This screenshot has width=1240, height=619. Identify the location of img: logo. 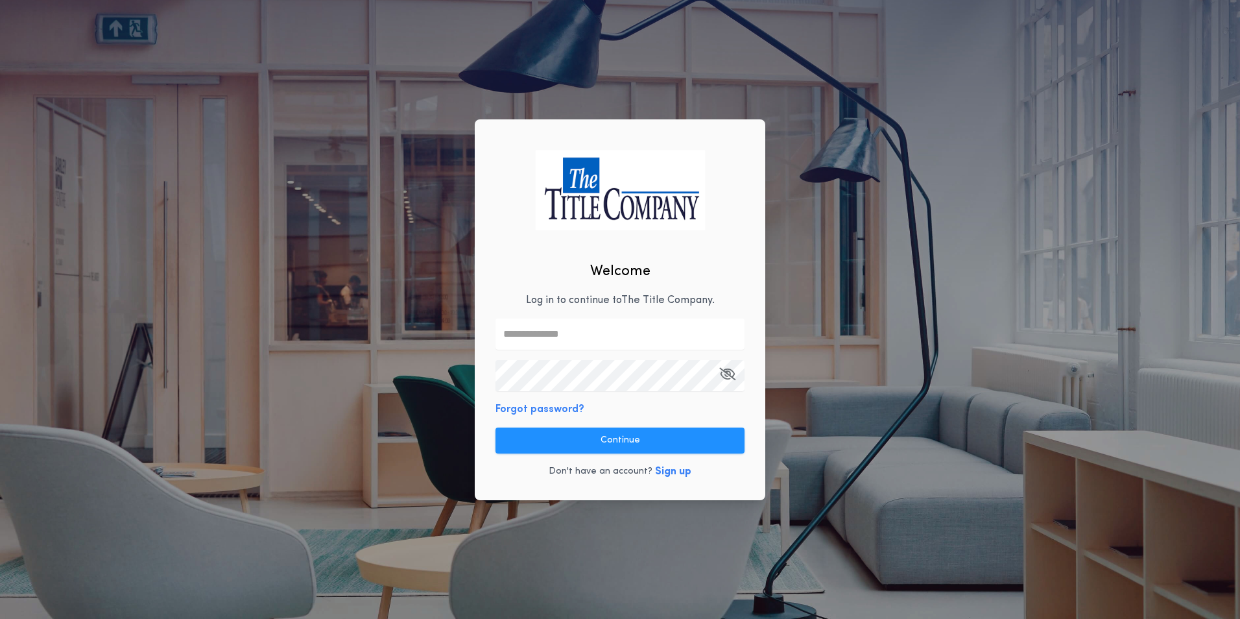
(620, 189).